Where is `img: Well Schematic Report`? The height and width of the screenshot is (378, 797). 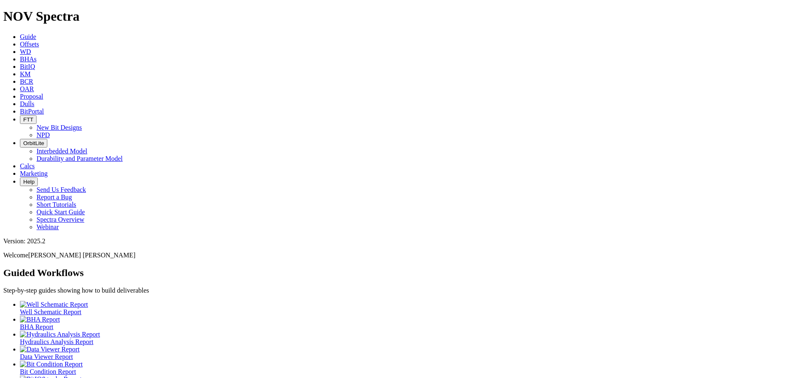 img: Well Schematic Report is located at coordinates (54, 305).